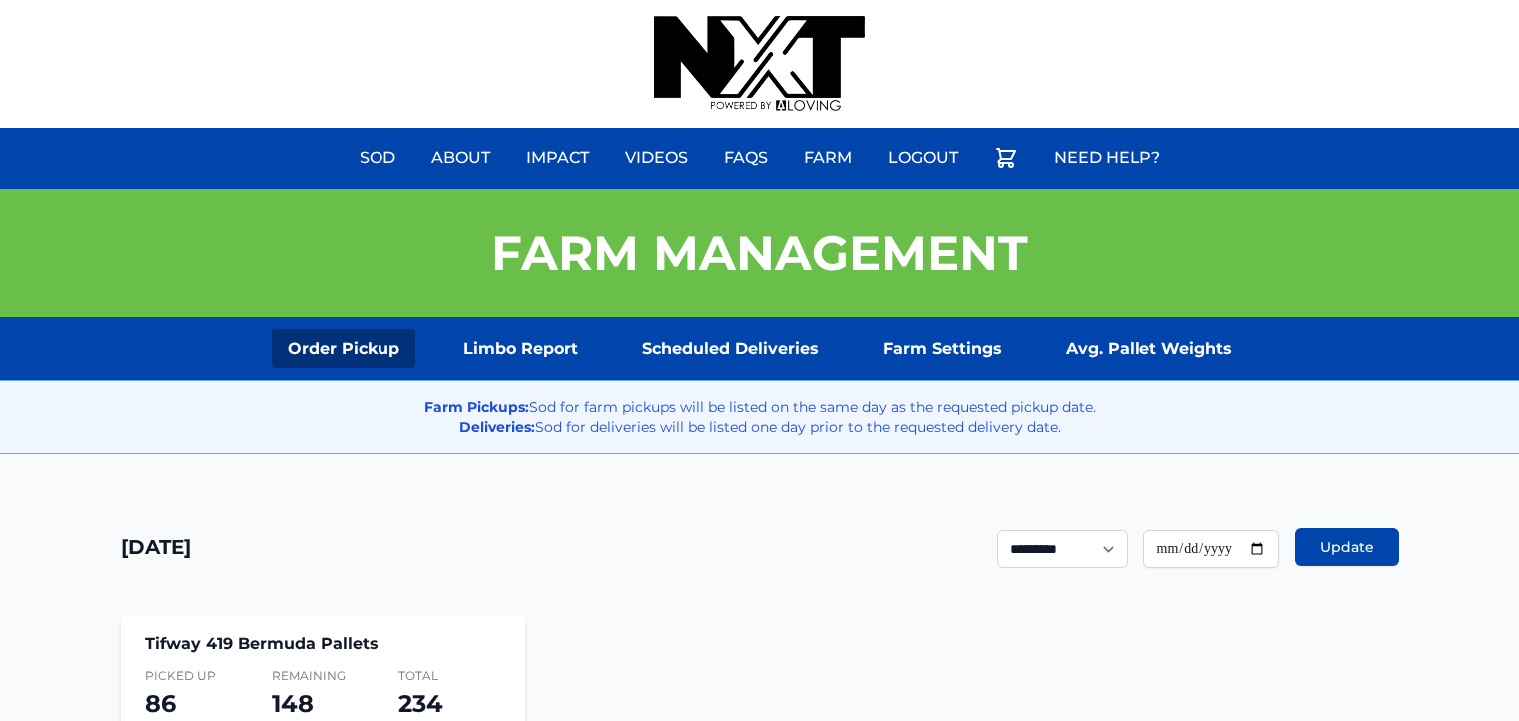  What do you see at coordinates (656, 158) in the screenshot?
I see `a: Videos` at bounding box center [656, 158].